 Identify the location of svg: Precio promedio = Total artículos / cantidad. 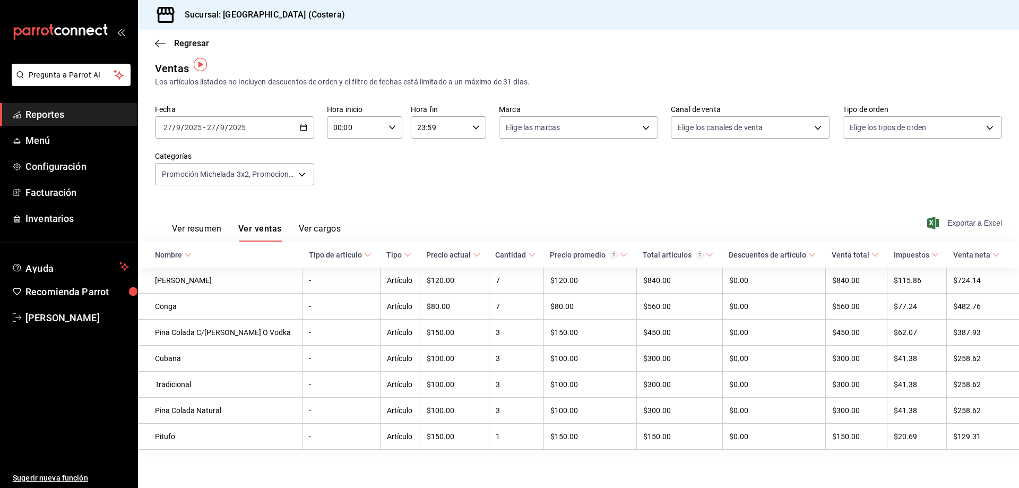
(613, 255).